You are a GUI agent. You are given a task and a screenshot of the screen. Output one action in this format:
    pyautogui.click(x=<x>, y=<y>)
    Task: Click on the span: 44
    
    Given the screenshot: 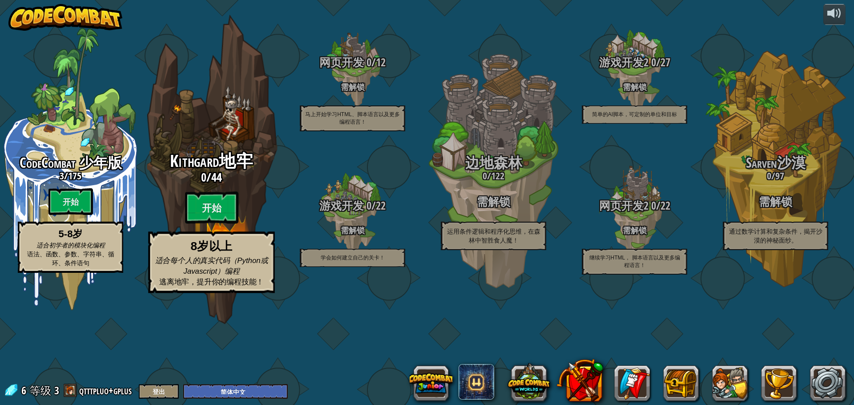 What is the action you would take?
    pyautogui.click(x=217, y=177)
    